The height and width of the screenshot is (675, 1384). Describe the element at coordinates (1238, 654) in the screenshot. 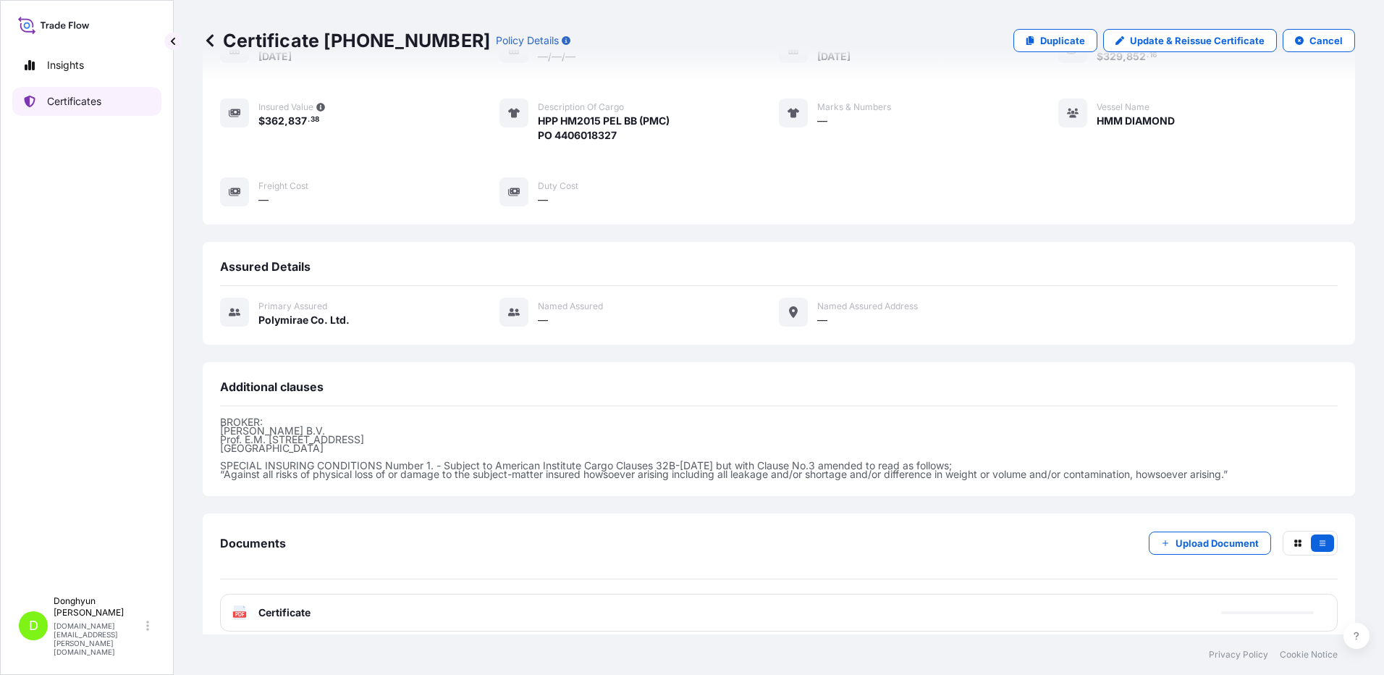

I see `a: Privacy Policy` at that location.